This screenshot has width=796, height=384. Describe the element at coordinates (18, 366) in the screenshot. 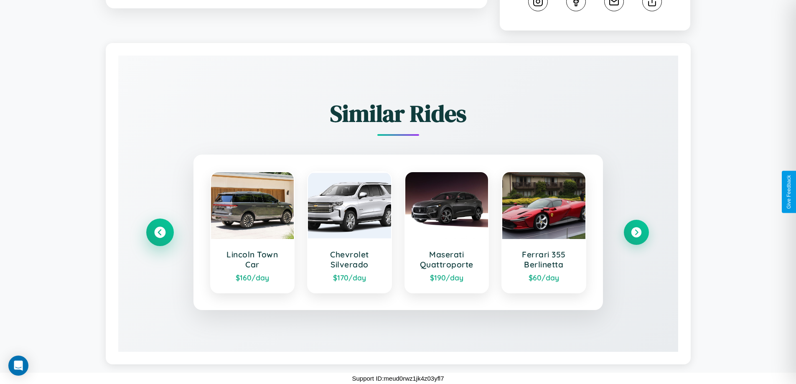

I see `div: Open Intercom Messenger` at that location.